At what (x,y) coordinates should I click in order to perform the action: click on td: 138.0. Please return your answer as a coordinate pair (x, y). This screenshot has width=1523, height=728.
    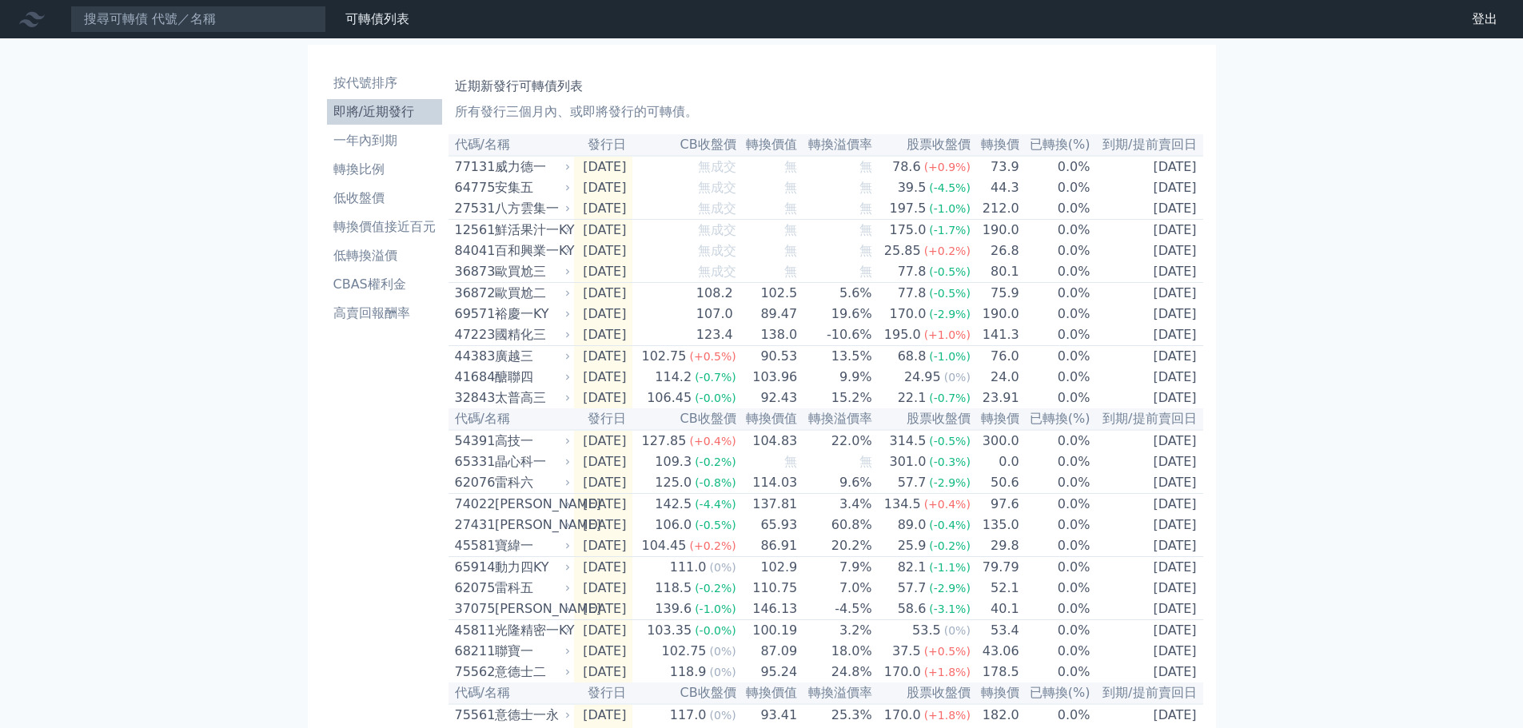
    Looking at the image, I should click on (768, 335).